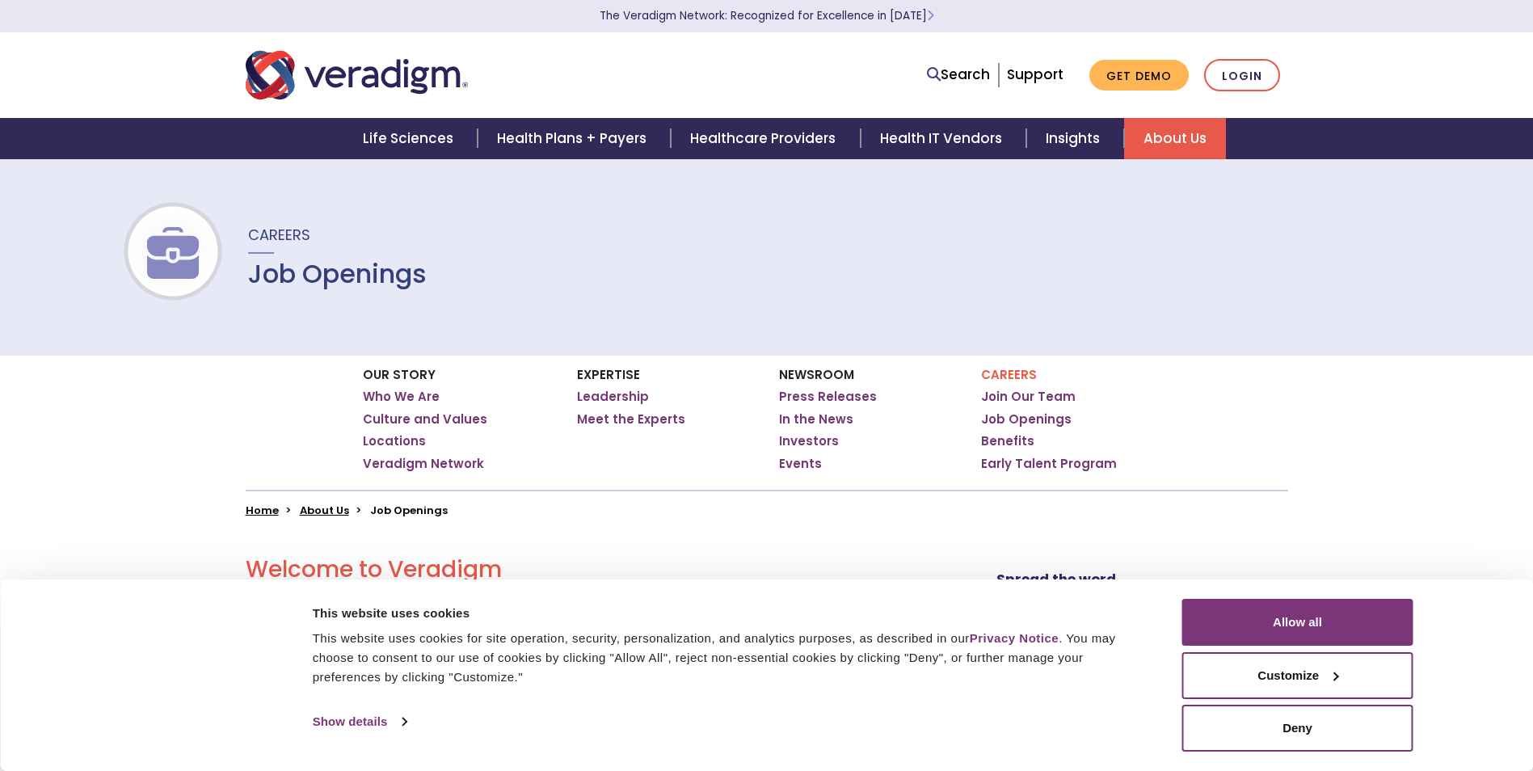 The width and height of the screenshot is (1533, 771). What do you see at coordinates (1026, 419) in the screenshot?
I see `a: Job Openings` at bounding box center [1026, 419].